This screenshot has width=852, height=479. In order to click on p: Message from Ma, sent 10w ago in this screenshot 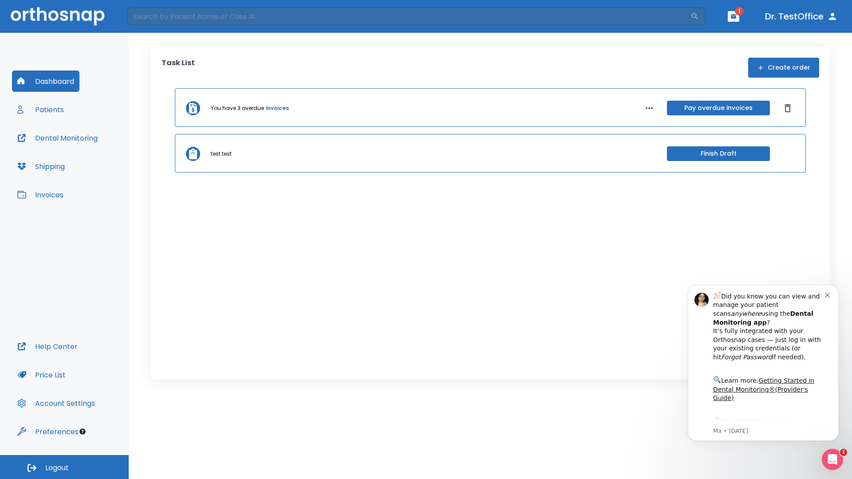, I will do `click(94, 157)`.